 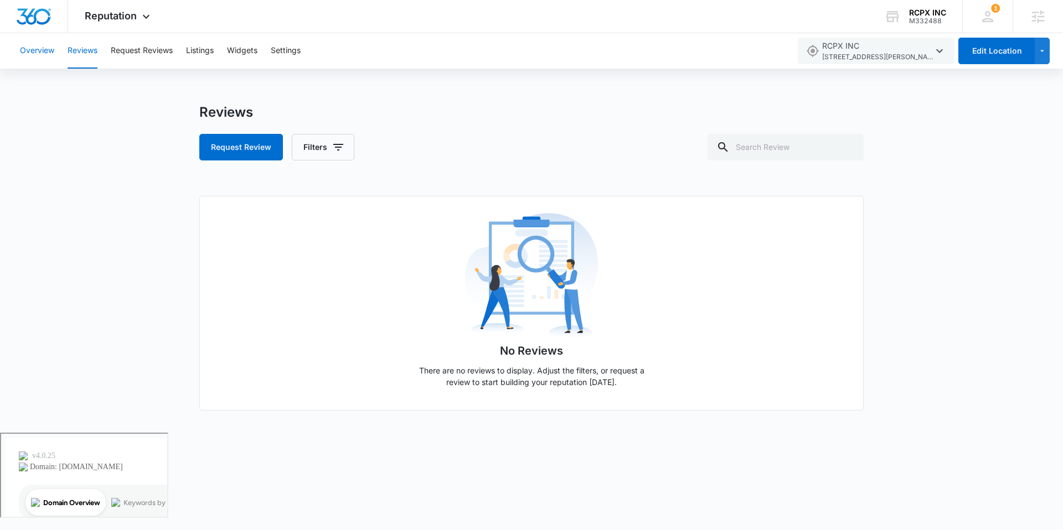 What do you see at coordinates (995, 8) in the screenshot?
I see `div: notifications count` at bounding box center [995, 8].